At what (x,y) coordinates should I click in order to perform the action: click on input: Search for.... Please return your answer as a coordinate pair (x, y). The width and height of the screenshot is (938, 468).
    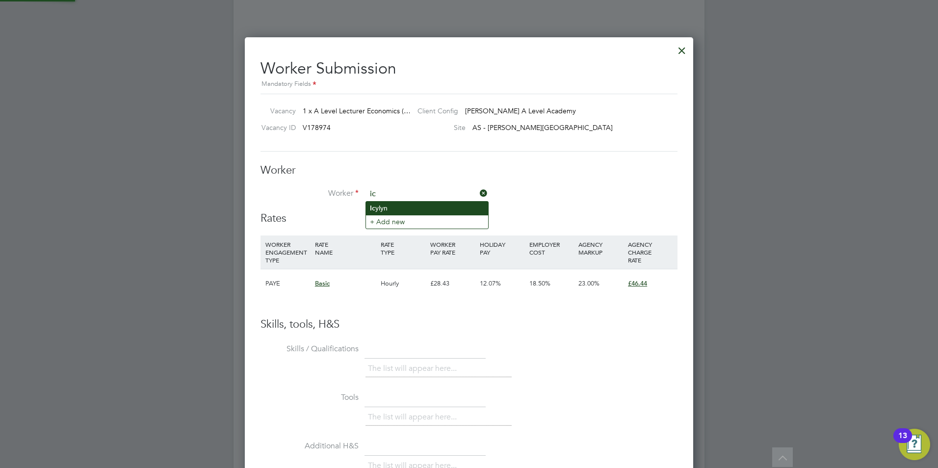
    Looking at the image, I should click on (427, 194).